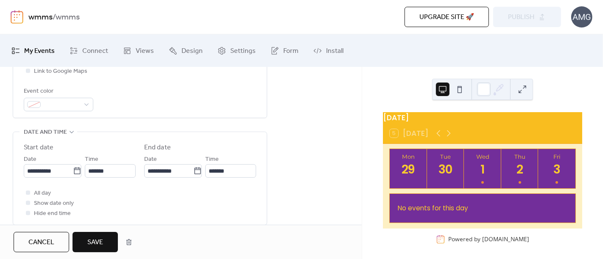 The height and width of the screenshot is (259, 603). Describe the element at coordinates (236, 50) in the screenshot. I see `a: Settings` at that location.